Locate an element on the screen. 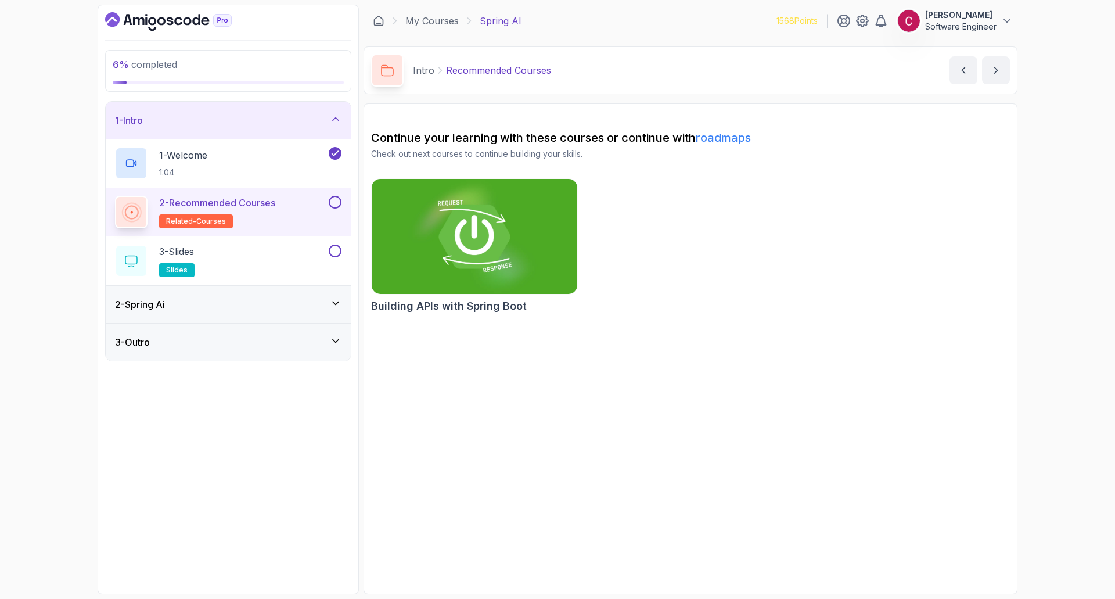  button: next content is located at coordinates (996, 70).